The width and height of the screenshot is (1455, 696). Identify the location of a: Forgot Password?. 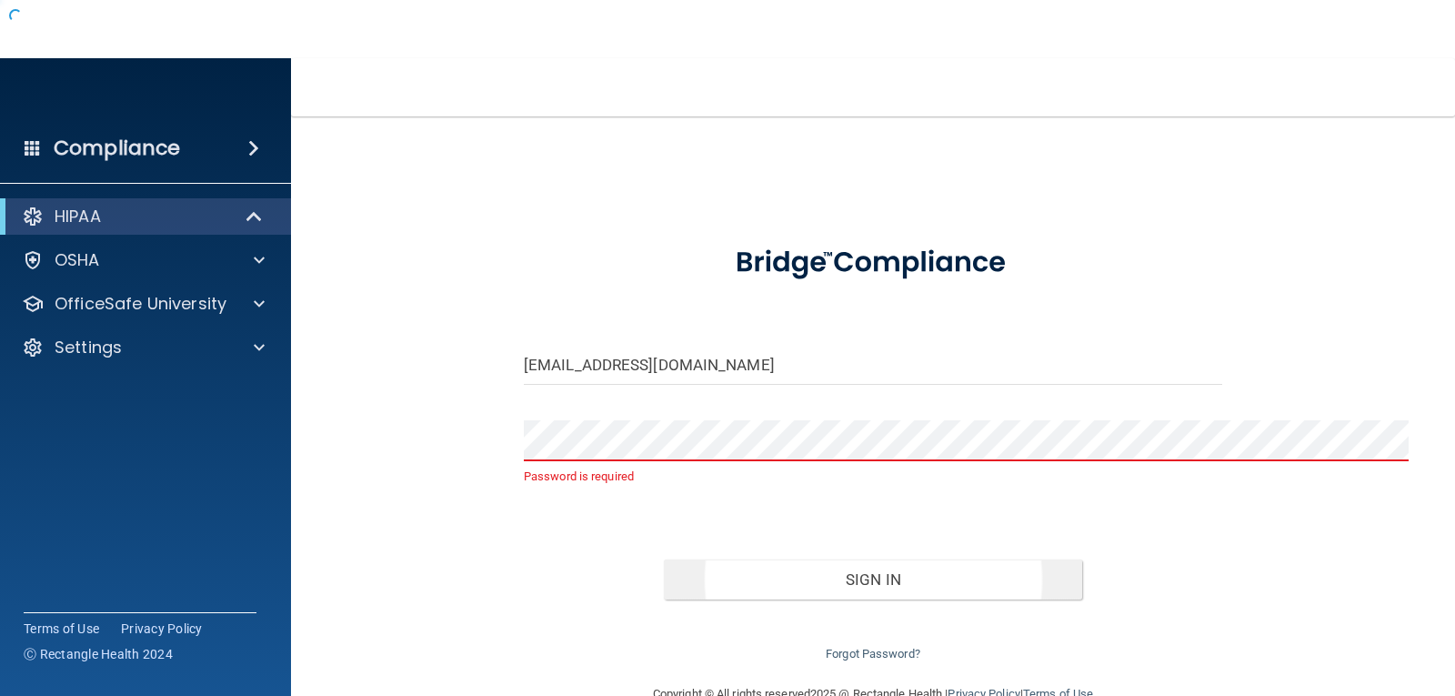
(873, 653).